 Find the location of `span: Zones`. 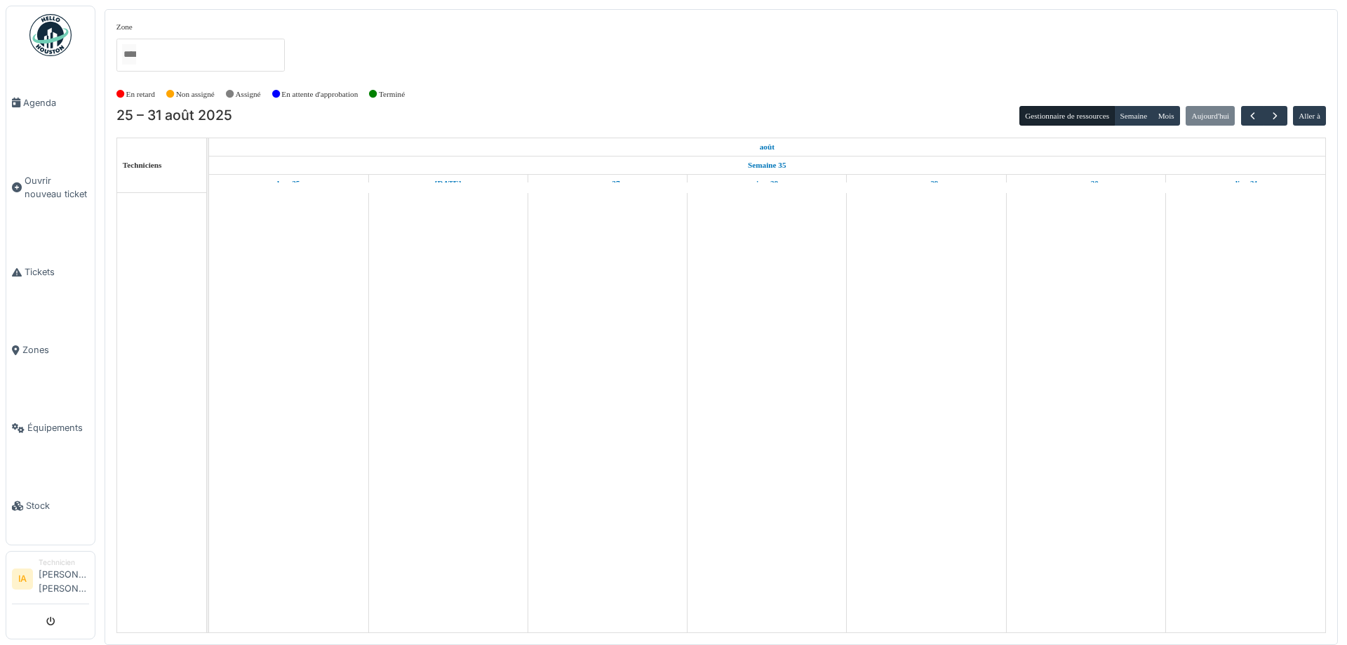

span: Zones is located at coordinates (55, 349).